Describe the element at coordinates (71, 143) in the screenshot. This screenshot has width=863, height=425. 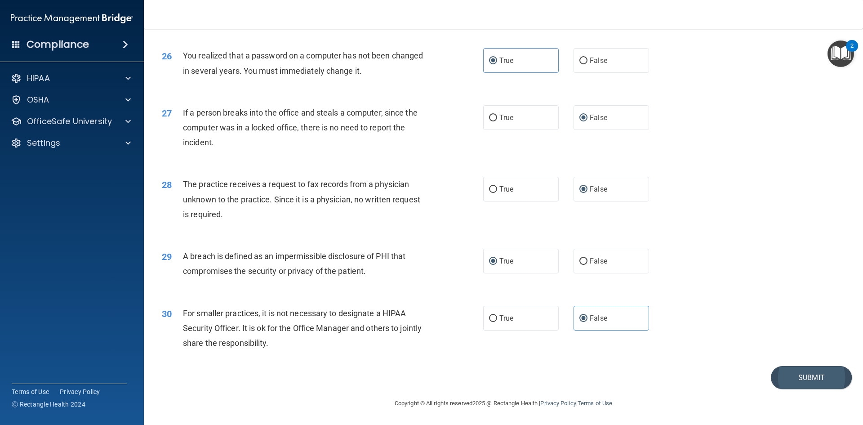
I see `a: Settings` at that location.